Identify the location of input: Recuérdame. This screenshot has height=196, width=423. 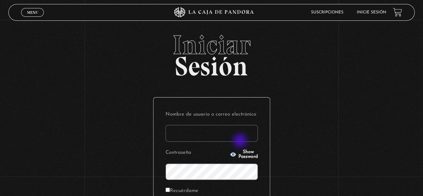
(168, 189).